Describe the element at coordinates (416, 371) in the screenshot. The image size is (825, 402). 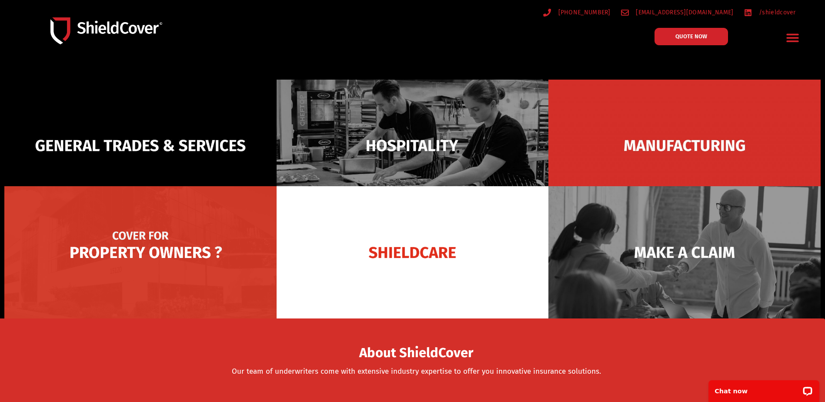
I see `a: Our team of underwriters come with extensive industry expertise to offer you innovative insurance...` at that location.